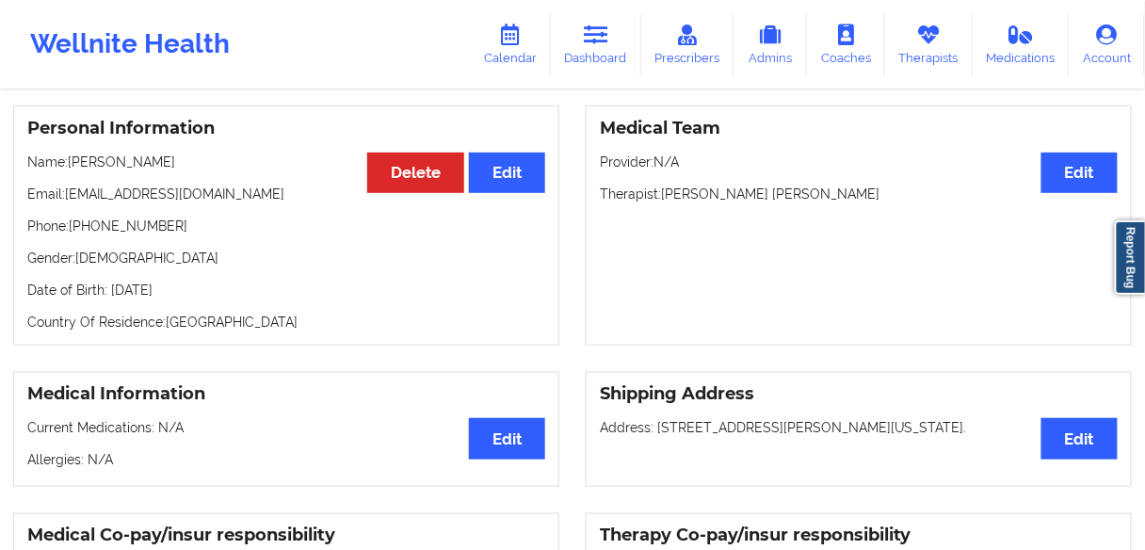 Image resolution: width=1145 pixels, height=550 pixels. What do you see at coordinates (510, 44) in the screenshot?
I see `a: Calendar` at bounding box center [510, 44].